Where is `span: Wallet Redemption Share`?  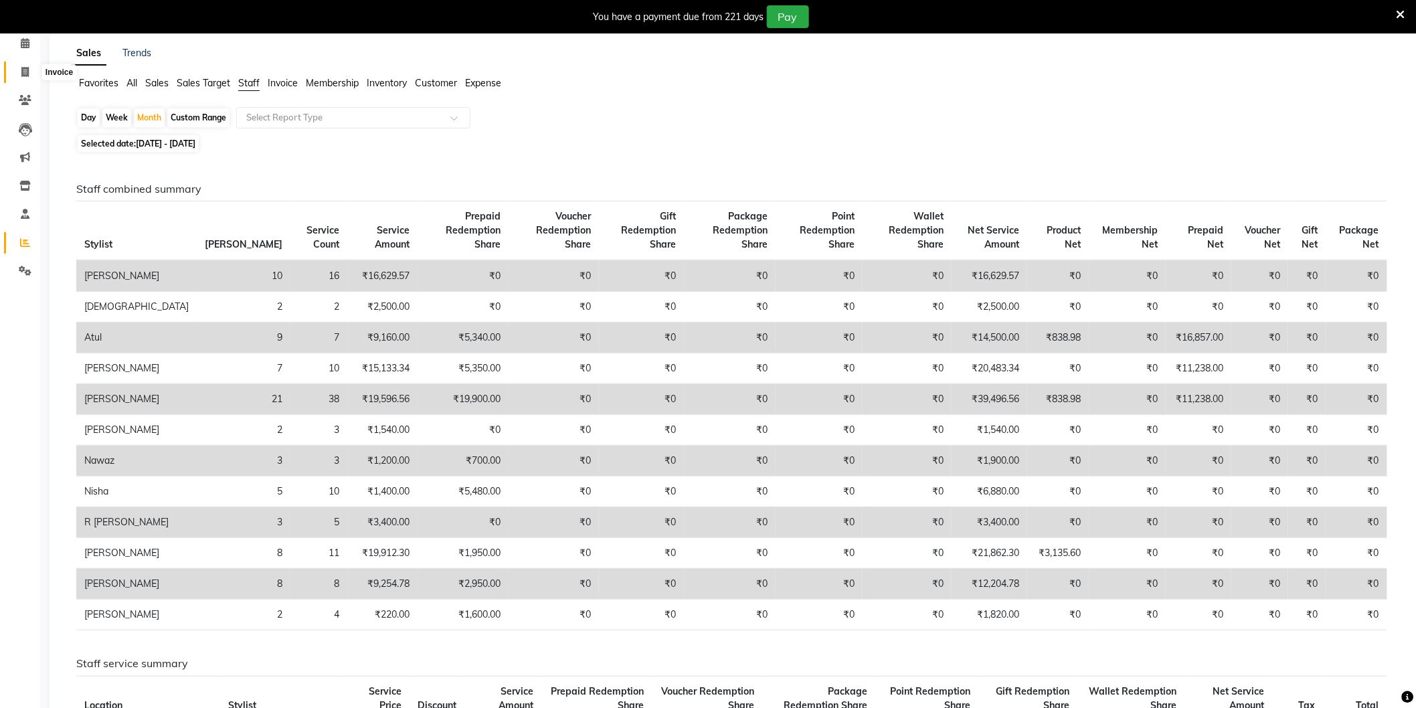 span: Wallet Redemption Share is located at coordinates (916, 230).